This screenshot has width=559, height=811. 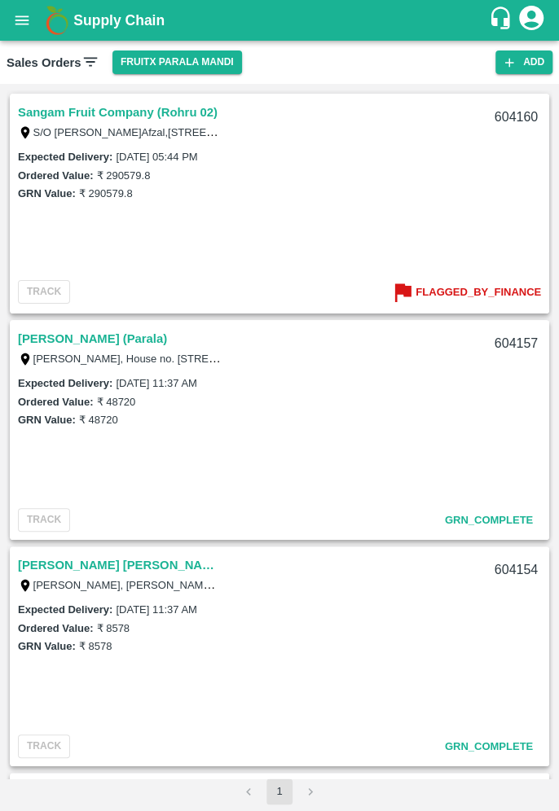 What do you see at coordinates (280, 20) in the screenshot?
I see `a: Supply Chain` at bounding box center [280, 20].